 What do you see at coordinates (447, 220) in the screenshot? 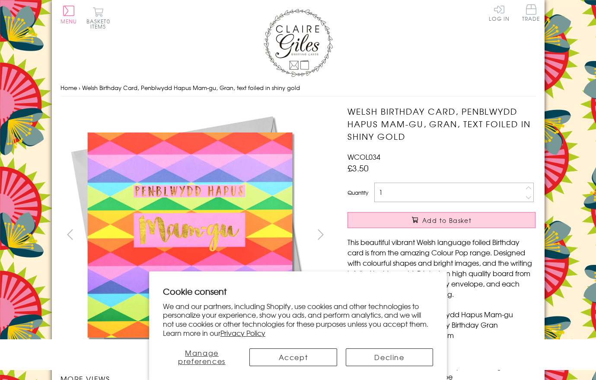
I see `span: Add to Basket` at bounding box center [447, 220].